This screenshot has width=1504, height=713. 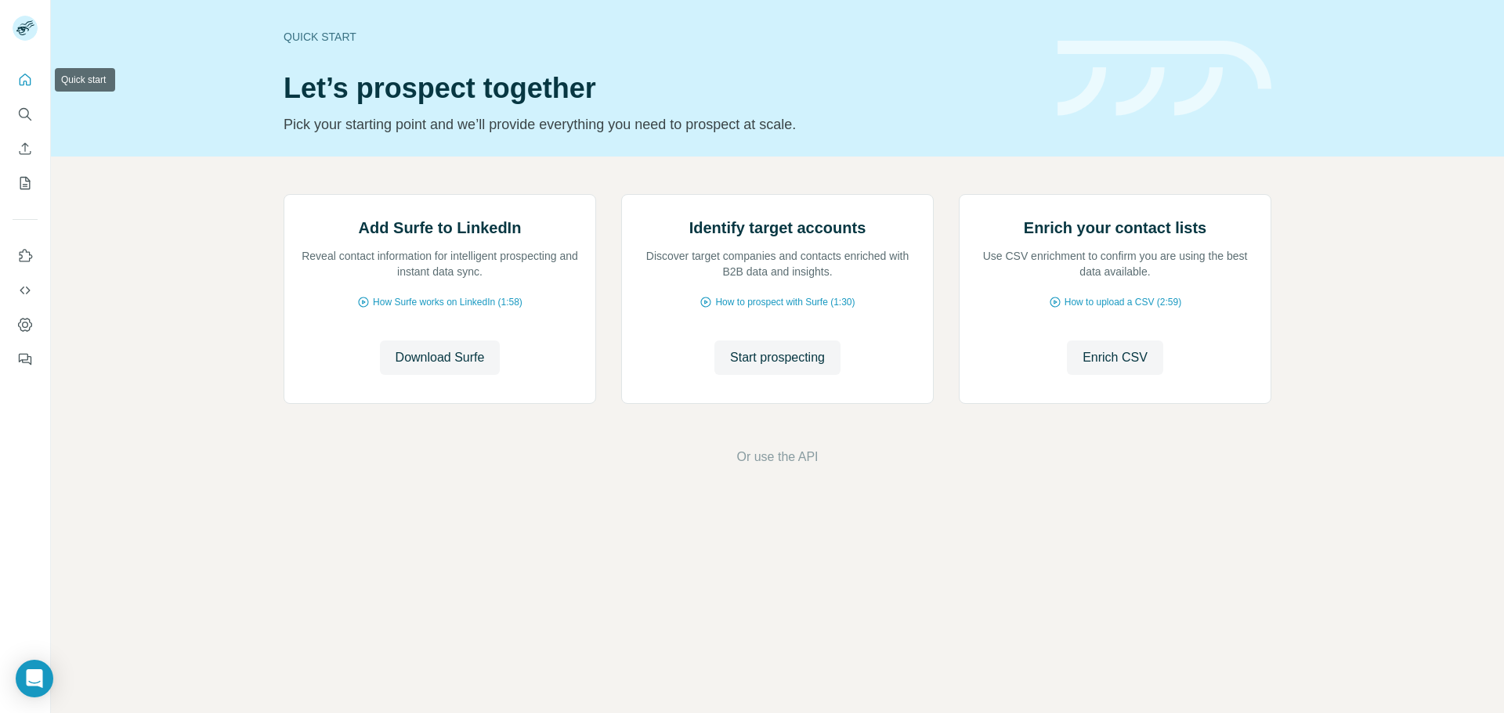 What do you see at coordinates (440, 358) in the screenshot?
I see `button: Download Surfe` at bounding box center [440, 358].